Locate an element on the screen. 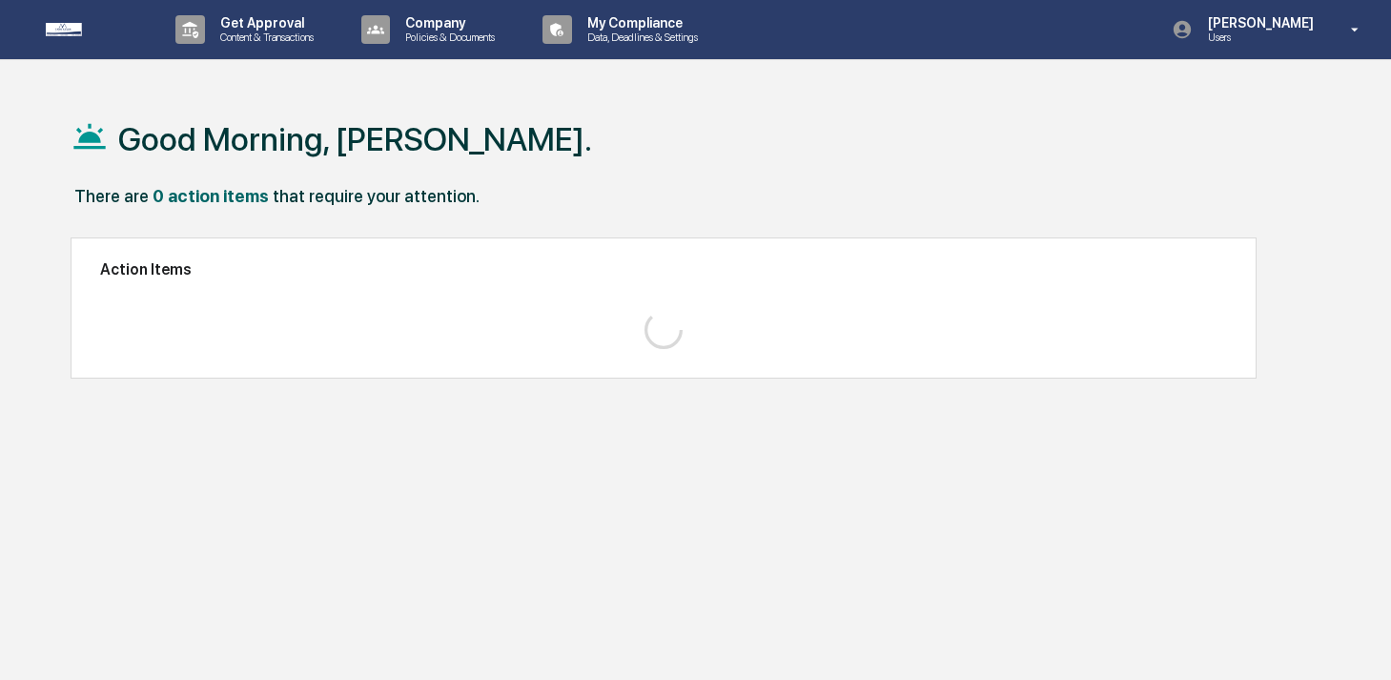  img: logo is located at coordinates (91, 30).